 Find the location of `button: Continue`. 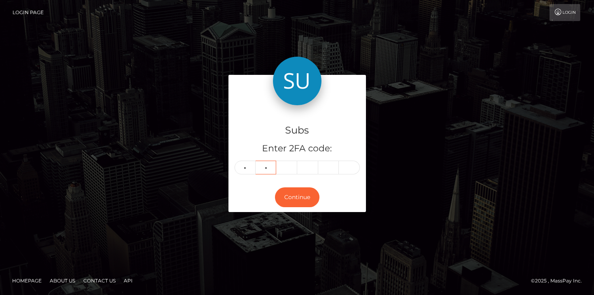

button: Continue is located at coordinates (297, 197).